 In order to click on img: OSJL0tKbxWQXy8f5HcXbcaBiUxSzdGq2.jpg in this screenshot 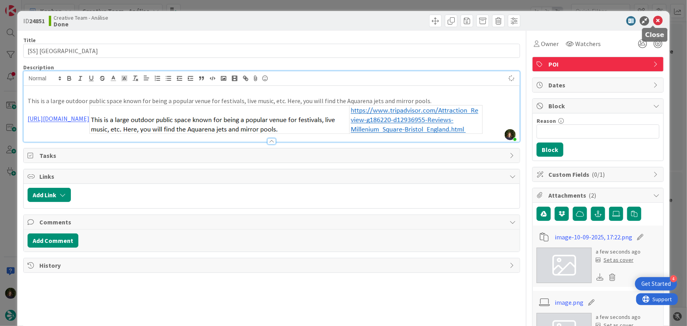, I will do `click(510, 135)`.